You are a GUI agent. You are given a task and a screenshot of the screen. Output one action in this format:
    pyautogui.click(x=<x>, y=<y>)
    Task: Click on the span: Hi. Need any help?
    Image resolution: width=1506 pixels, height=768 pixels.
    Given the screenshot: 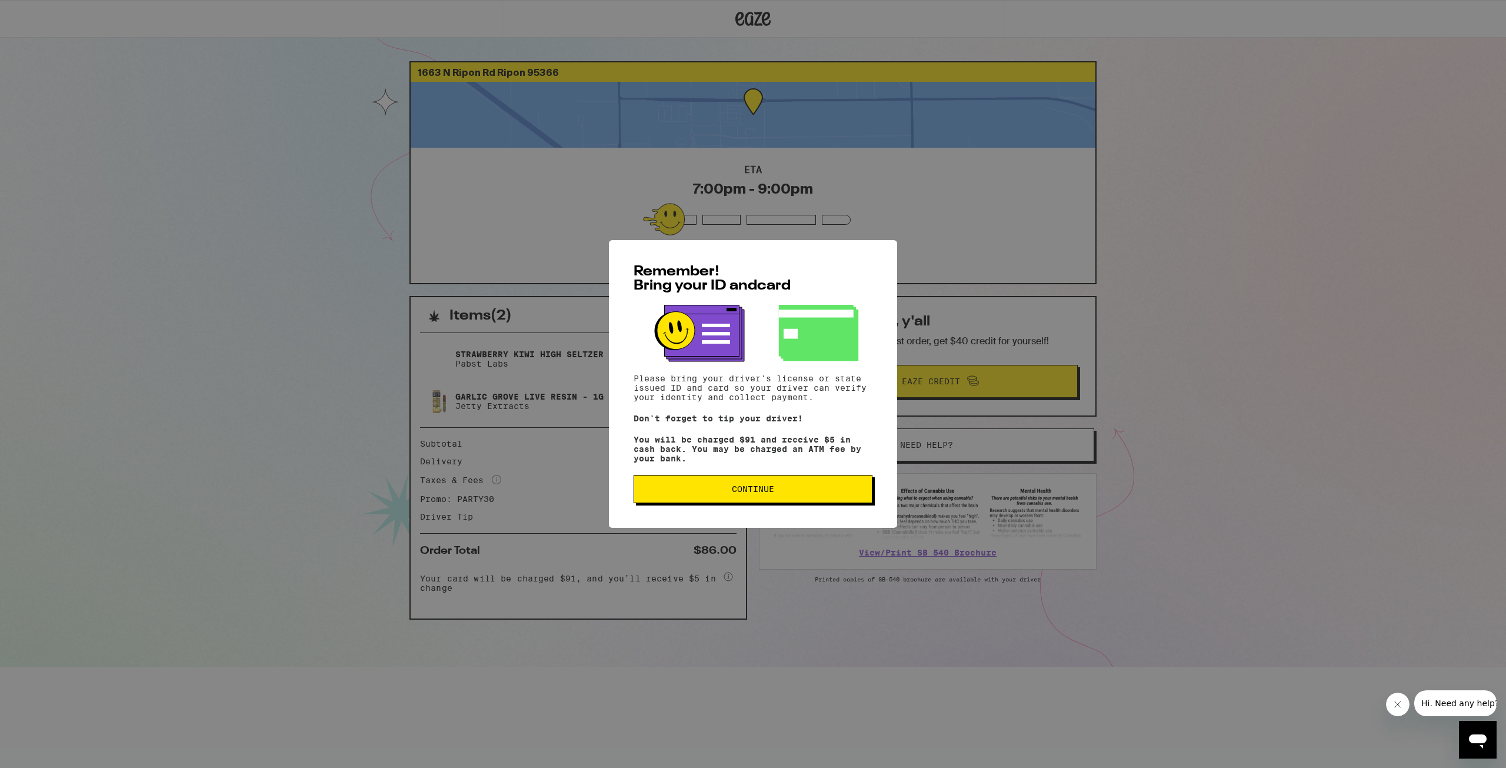 What is the action you would take?
    pyautogui.click(x=46, y=13)
    